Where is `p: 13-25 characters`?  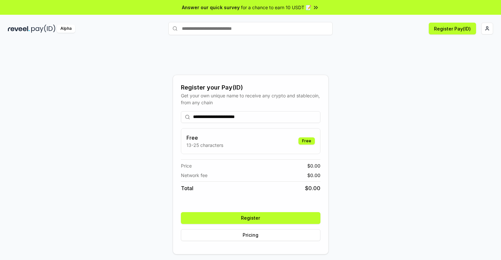 p: 13-25 characters is located at coordinates (205, 145).